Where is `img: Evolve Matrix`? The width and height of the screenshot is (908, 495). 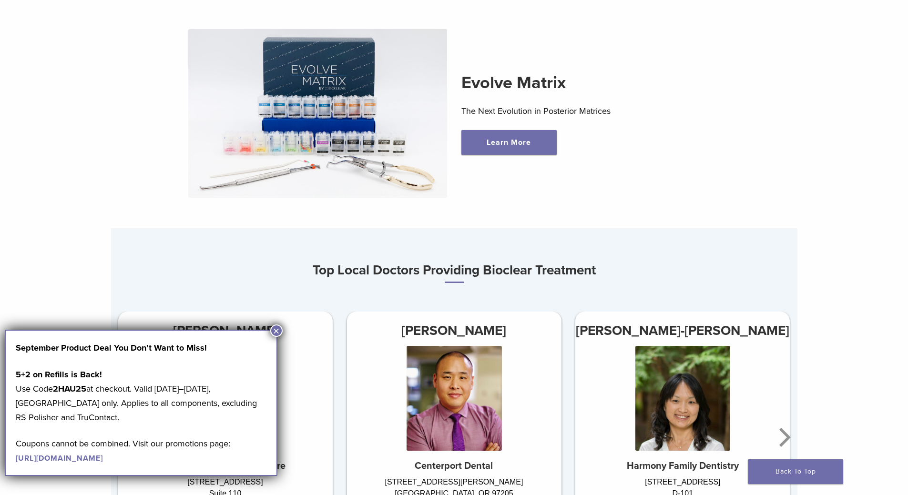 img: Evolve Matrix is located at coordinates (317, 113).